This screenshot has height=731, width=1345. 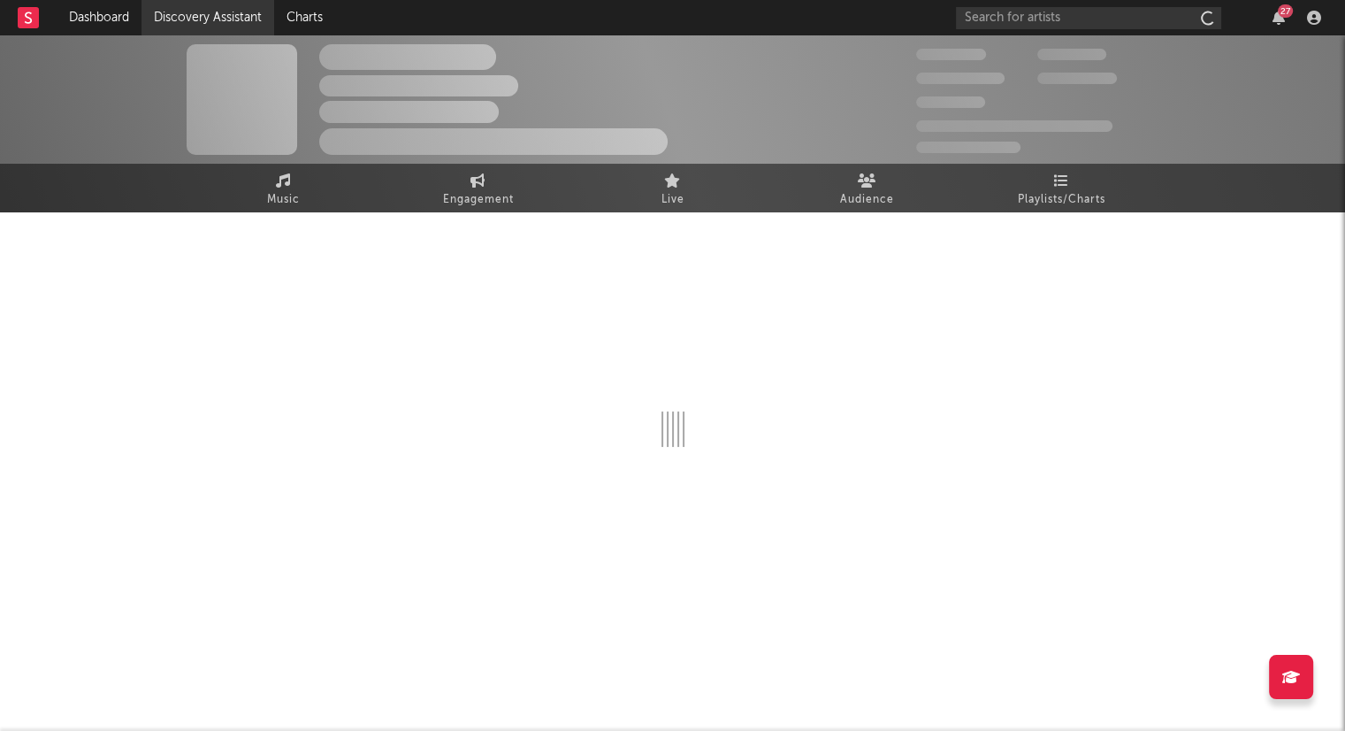 I want to click on span: 50 000 000, so click(x=961, y=78).